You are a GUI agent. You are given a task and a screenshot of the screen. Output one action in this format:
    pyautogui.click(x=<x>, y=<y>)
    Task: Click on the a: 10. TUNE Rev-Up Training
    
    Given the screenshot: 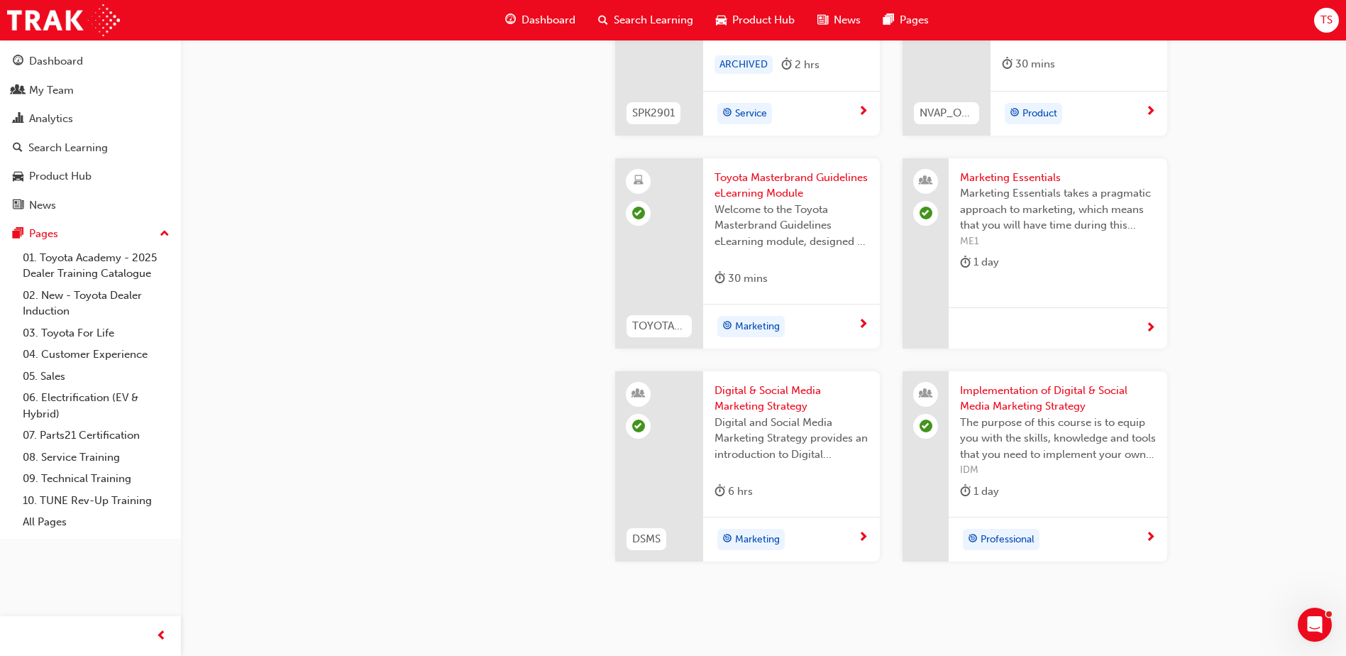 What is the action you would take?
    pyautogui.click(x=96, y=500)
    